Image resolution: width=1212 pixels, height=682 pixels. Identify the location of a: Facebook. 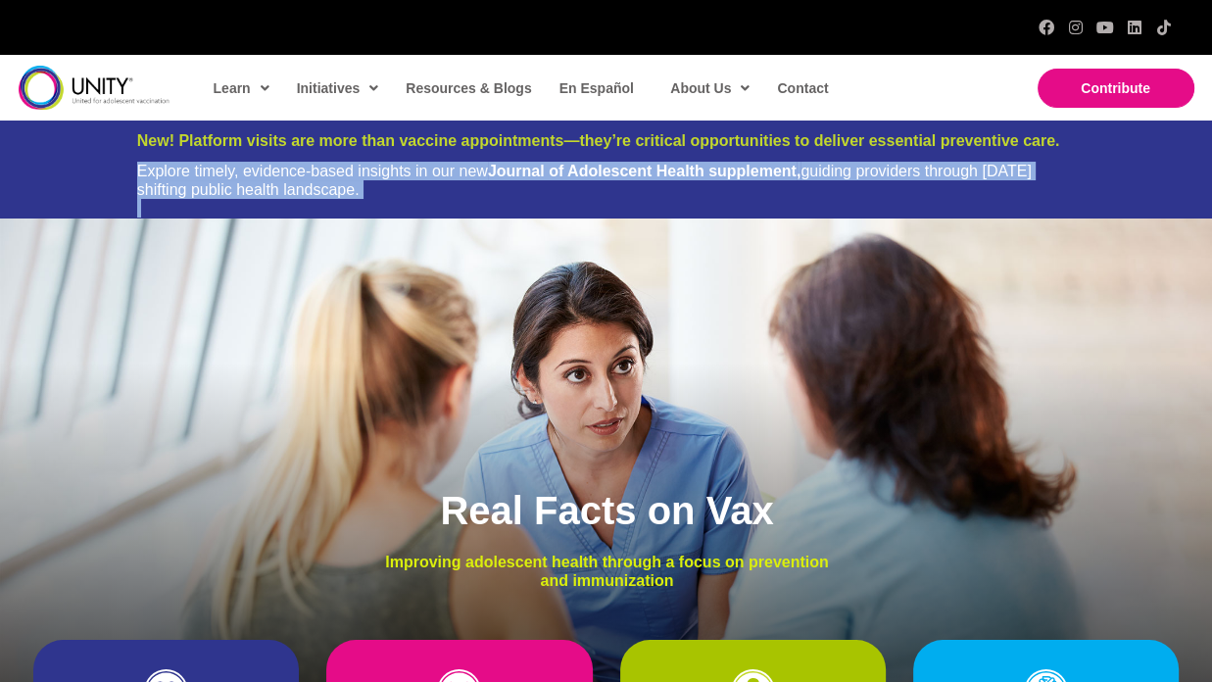
(1046, 27).